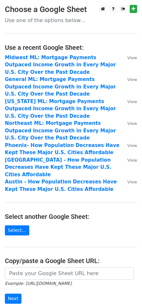 This screenshot has height=306, width=142. What do you see at coordinates (71, 261) in the screenshot?
I see `h4: Copy/paste a Google Sheet URL:` at bounding box center [71, 261].